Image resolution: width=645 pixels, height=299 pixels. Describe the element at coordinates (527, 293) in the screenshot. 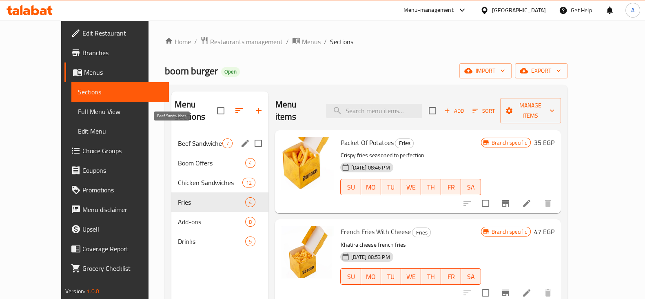

I see `a: Edit menu item` at that location.